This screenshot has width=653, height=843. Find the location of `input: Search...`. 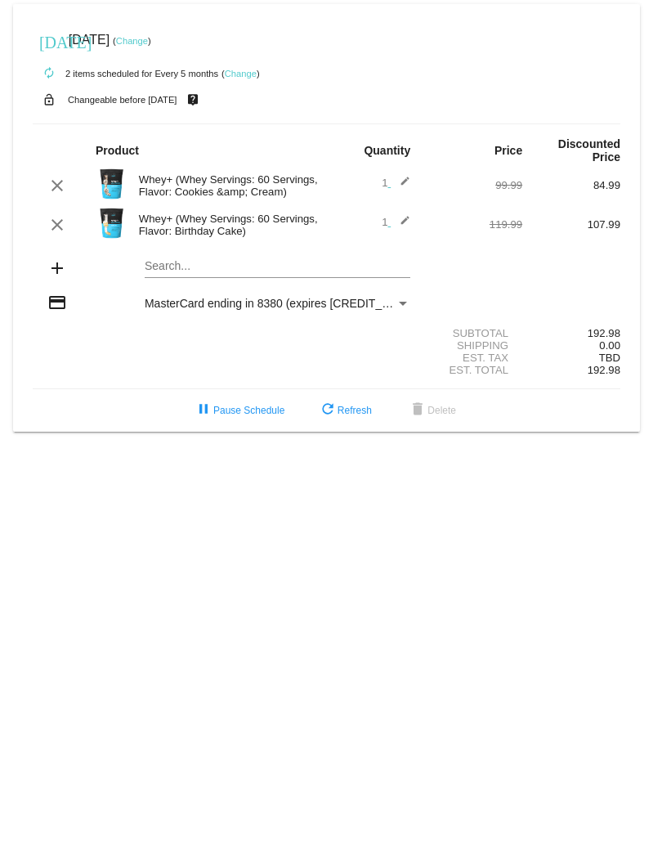

input: Search... is located at coordinates (277, 267).